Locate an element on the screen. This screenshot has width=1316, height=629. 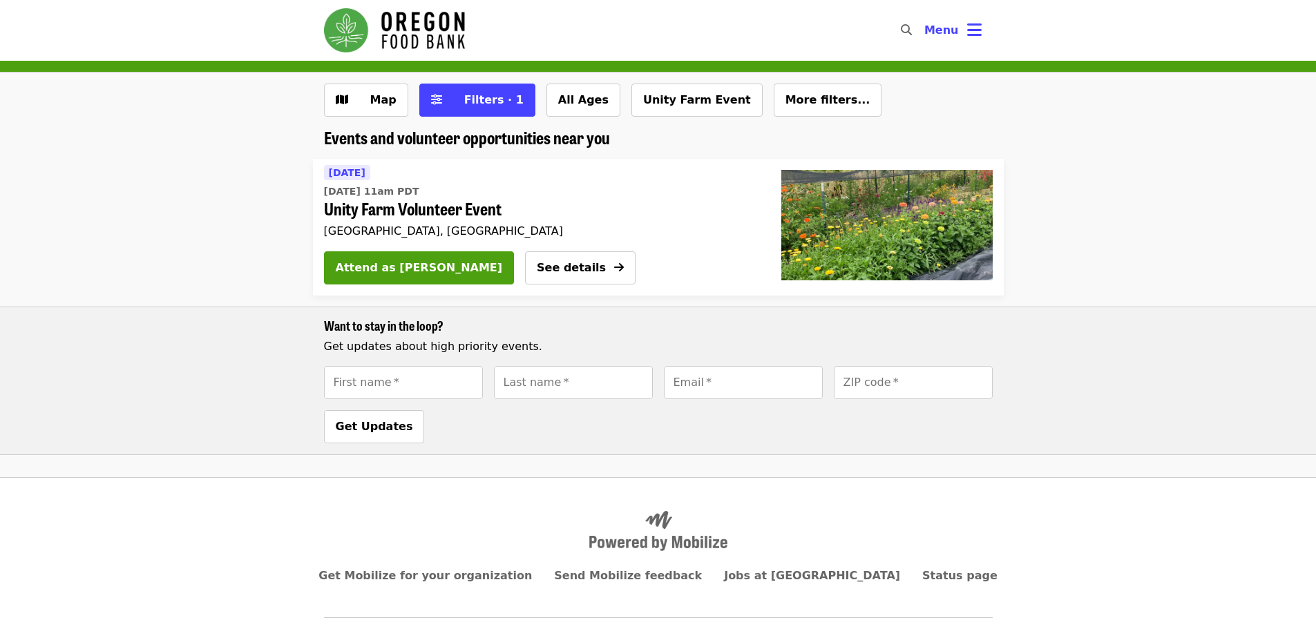
i: arrow-right icon is located at coordinates (619, 267).